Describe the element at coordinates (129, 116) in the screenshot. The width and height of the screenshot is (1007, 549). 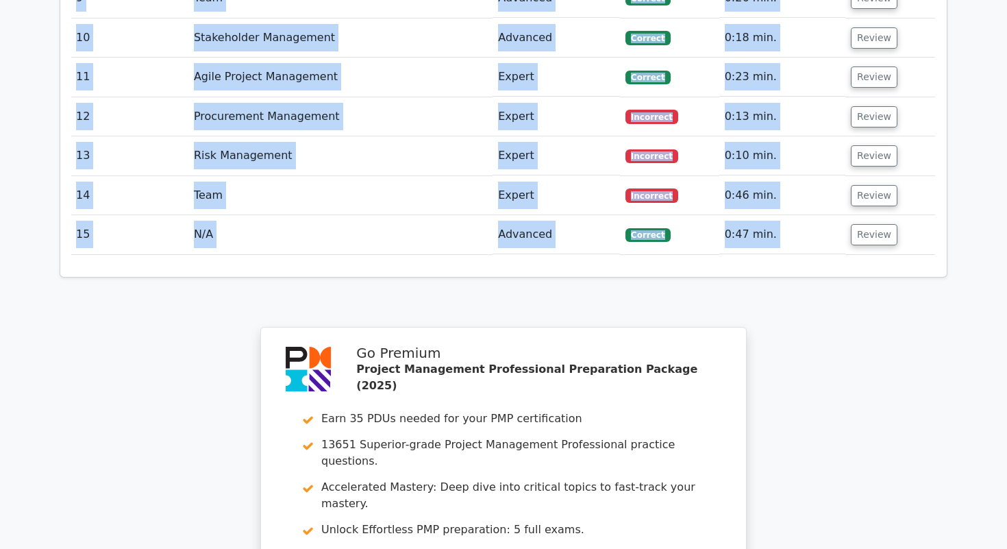
I see `td: 12` at that location.